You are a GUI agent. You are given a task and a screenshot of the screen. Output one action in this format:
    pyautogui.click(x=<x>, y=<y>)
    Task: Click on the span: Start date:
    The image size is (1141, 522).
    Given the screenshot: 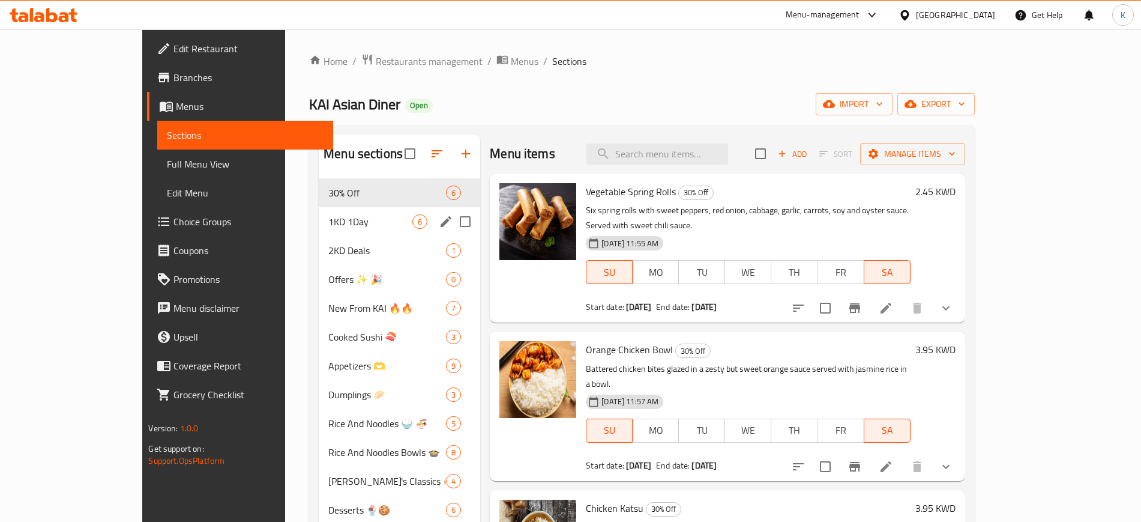 What is the action you would take?
    pyautogui.click(x=605, y=307)
    